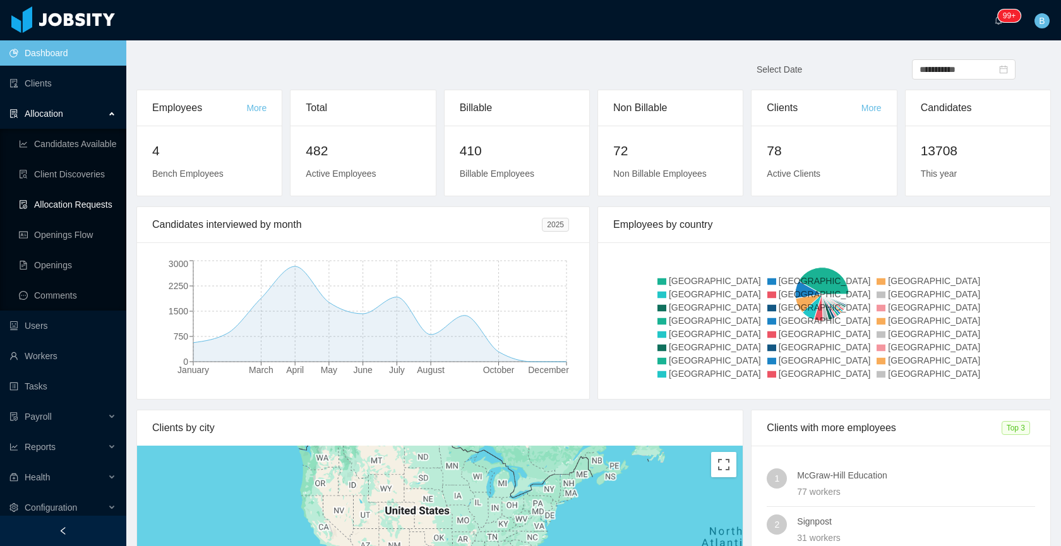 Image resolution: width=1061 pixels, height=546 pixels. What do you see at coordinates (362, 151) in the screenshot?
I see `h2: 482` at bounding box center [362, 151].